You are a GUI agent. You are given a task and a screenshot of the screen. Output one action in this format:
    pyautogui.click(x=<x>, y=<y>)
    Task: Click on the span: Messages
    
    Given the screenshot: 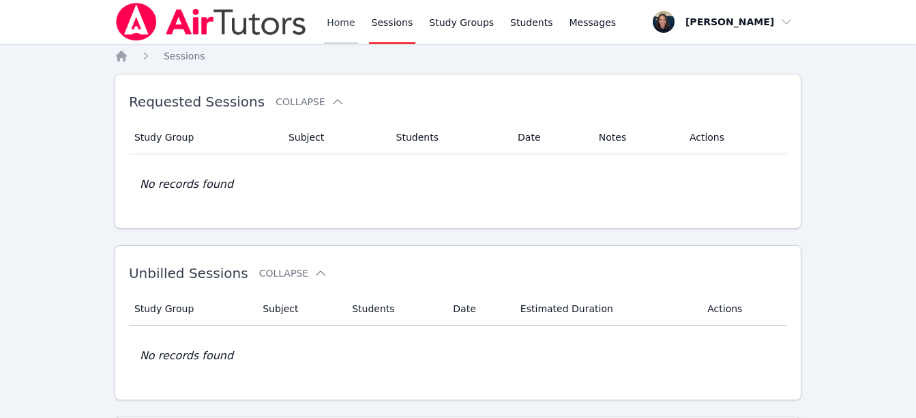 What is the action you would take?
    pyautogui.click(x=593, y=23)
    